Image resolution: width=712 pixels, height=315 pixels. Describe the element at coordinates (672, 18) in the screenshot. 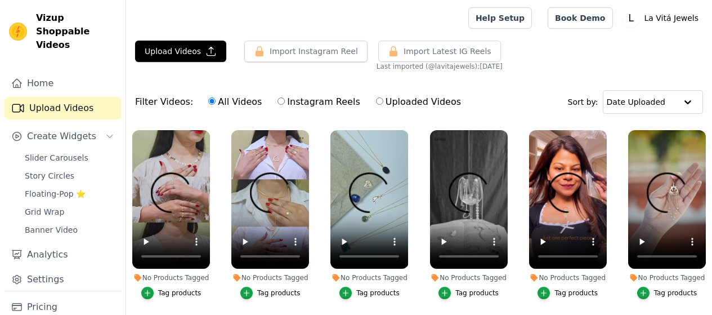

I see `p: La Vitá Jewels` at that location.